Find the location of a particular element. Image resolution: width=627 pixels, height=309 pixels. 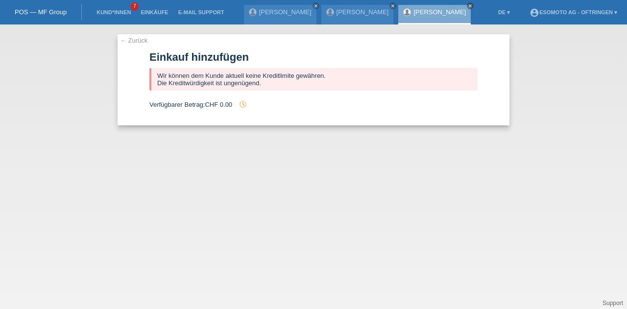

div: Wir können dem Kunde aktuell keine Kreditlimite gewähren. Die Kreditwürdigkeit ist ungenügend. is located at coordinates (314, 79).